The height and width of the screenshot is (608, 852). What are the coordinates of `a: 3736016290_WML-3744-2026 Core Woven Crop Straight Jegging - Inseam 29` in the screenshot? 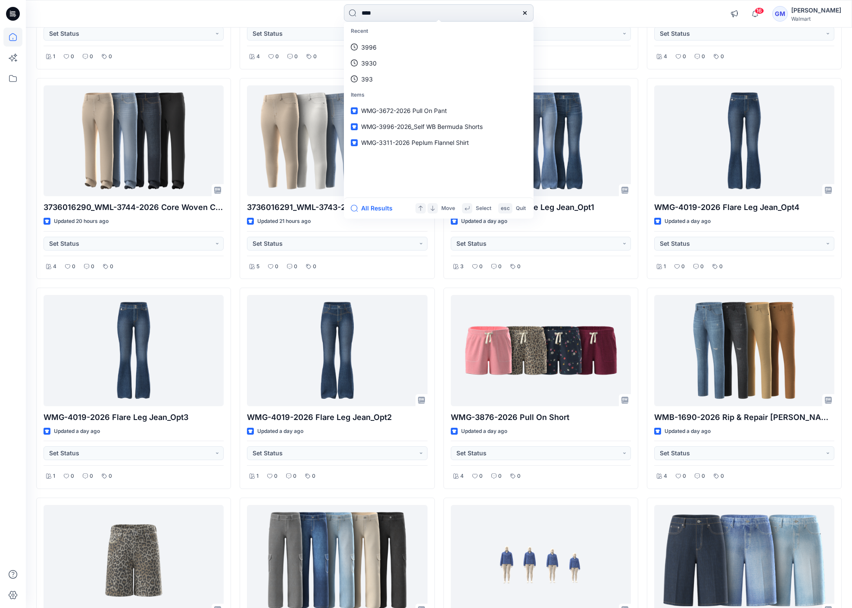 It's located at (134, 140).